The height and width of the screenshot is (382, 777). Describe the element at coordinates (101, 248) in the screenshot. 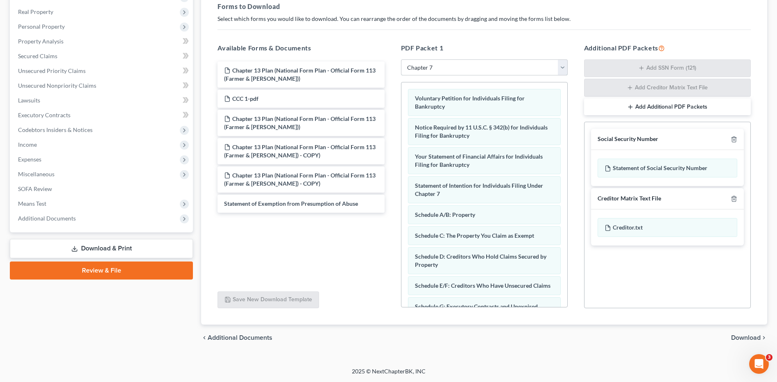

I see `a: Download & Print` at that location.